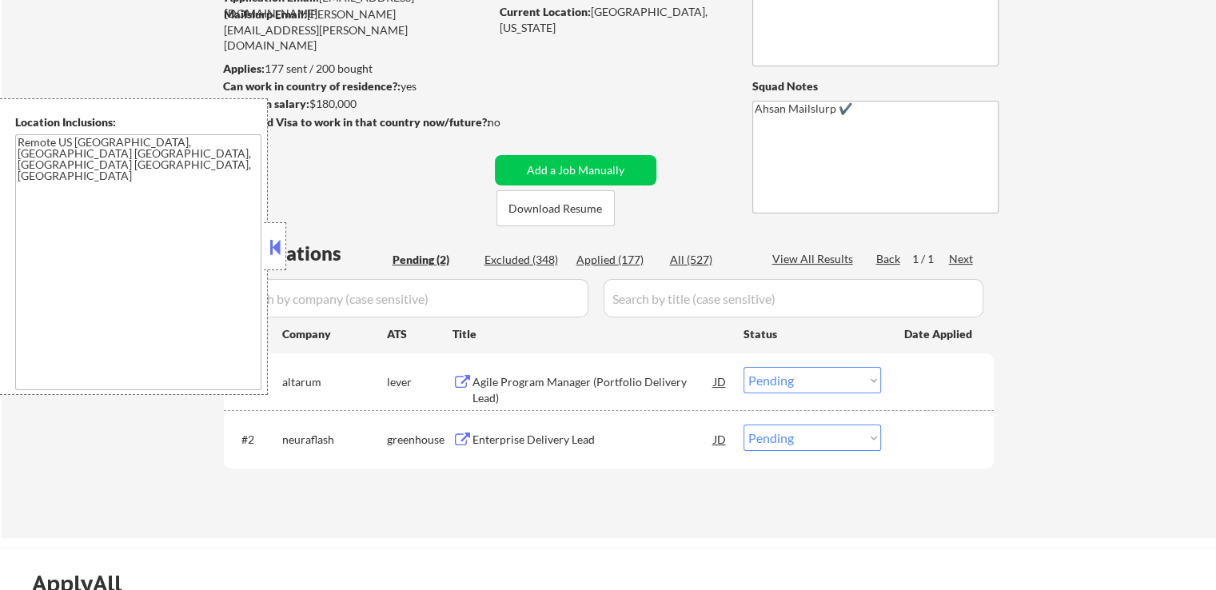  What do you see at coordinates (962, 259) in the screenshot?
I see `div: Next` at bounding box center [962, 259].